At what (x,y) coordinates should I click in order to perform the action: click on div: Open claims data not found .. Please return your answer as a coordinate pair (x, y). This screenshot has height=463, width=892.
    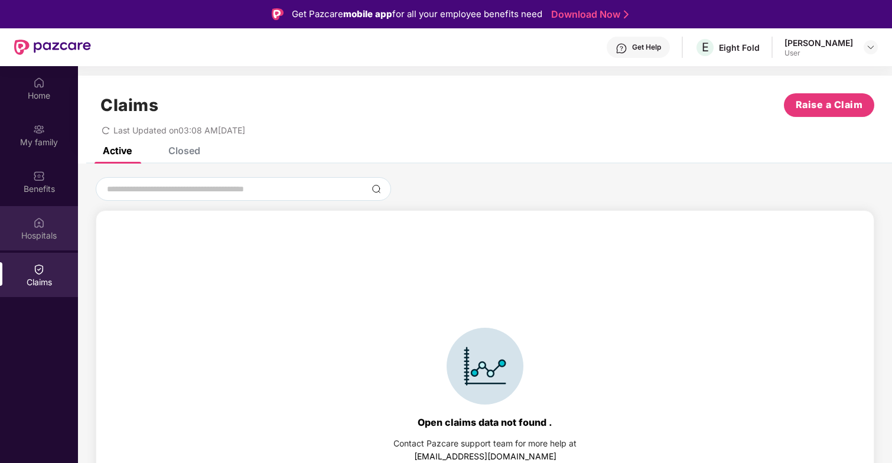
    Looking at the image, I should click on (485, 422).